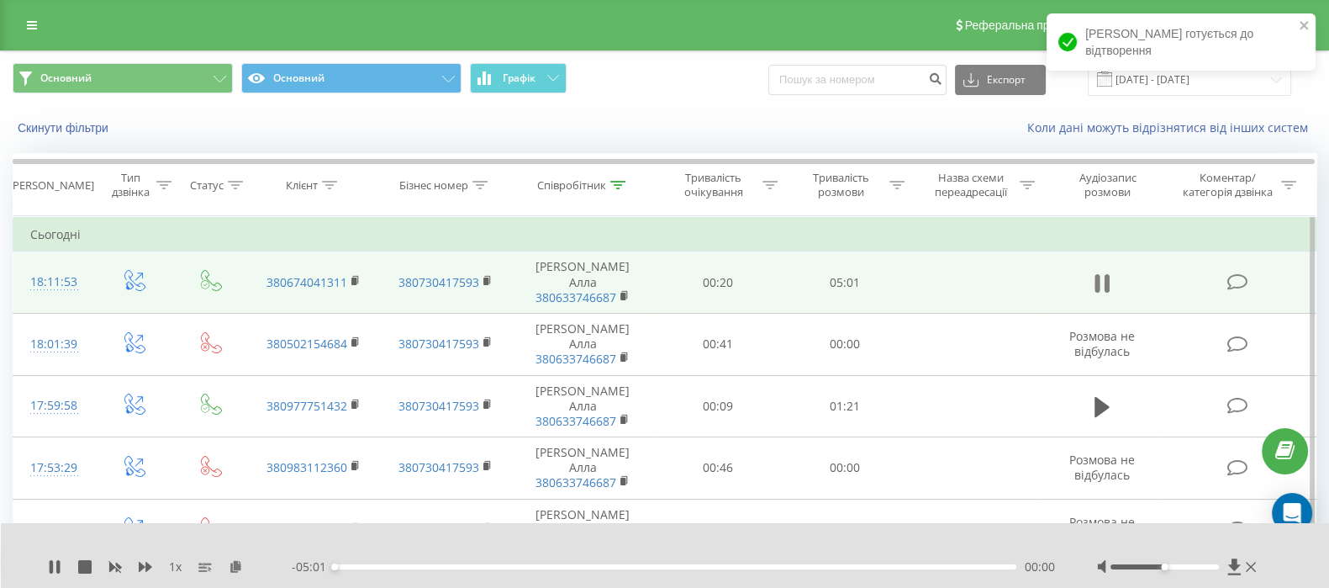  What do you see at coordinates (207, 185) in the screenshot?
I see `div: Статус` at bounding box center [207, 185].